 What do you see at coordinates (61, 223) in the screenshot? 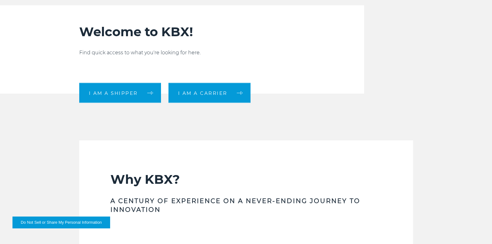
I see `button: Do Not Sell or Share My Personal Information` at bounding box center [61, 223].